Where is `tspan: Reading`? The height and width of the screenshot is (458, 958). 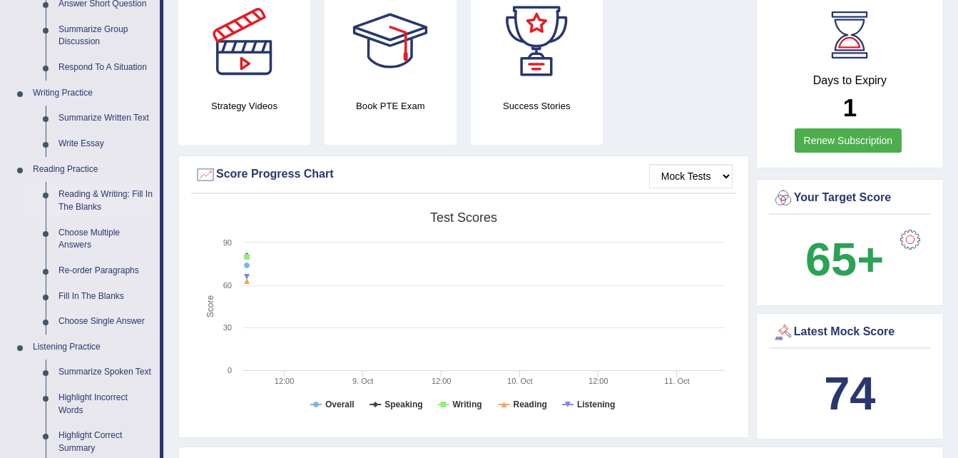
tspan: Reading is located at coordinates (530, 404).